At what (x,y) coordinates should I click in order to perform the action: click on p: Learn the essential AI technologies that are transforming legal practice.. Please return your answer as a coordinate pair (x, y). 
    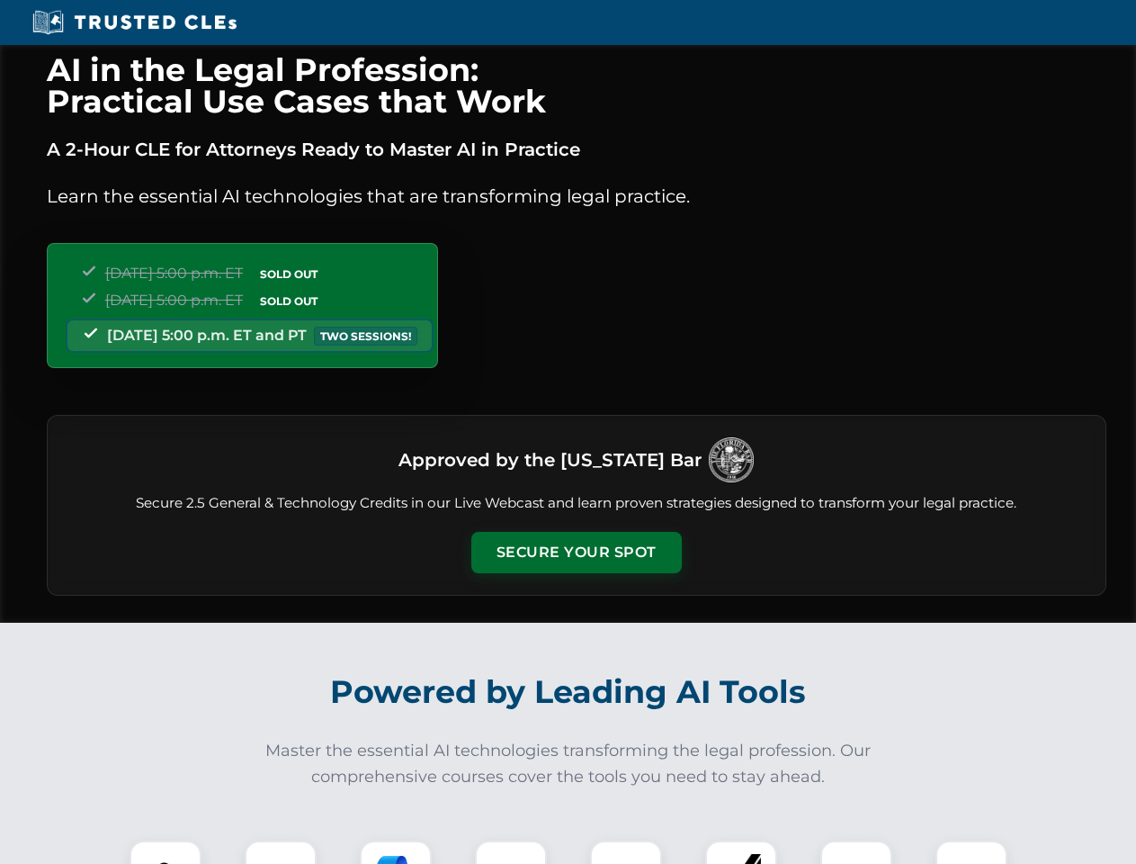
    Looking at the image, I should click on (577, 196).